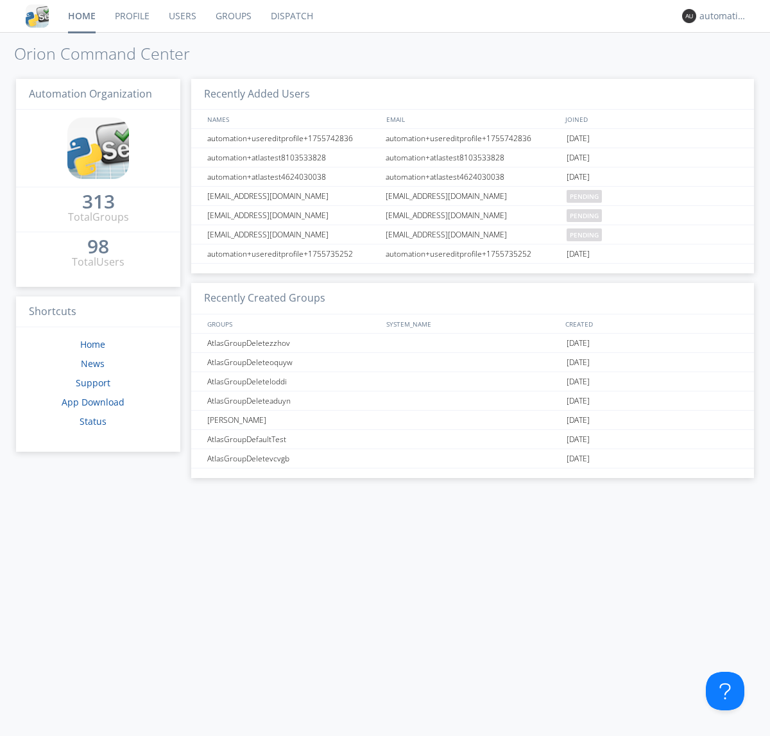 The width and height of the screenshot is (770, 736). What do you see at coordinates (90, 94) in the screenshot?
I see `span: Automation Organization` at bounding box center [90, 94].